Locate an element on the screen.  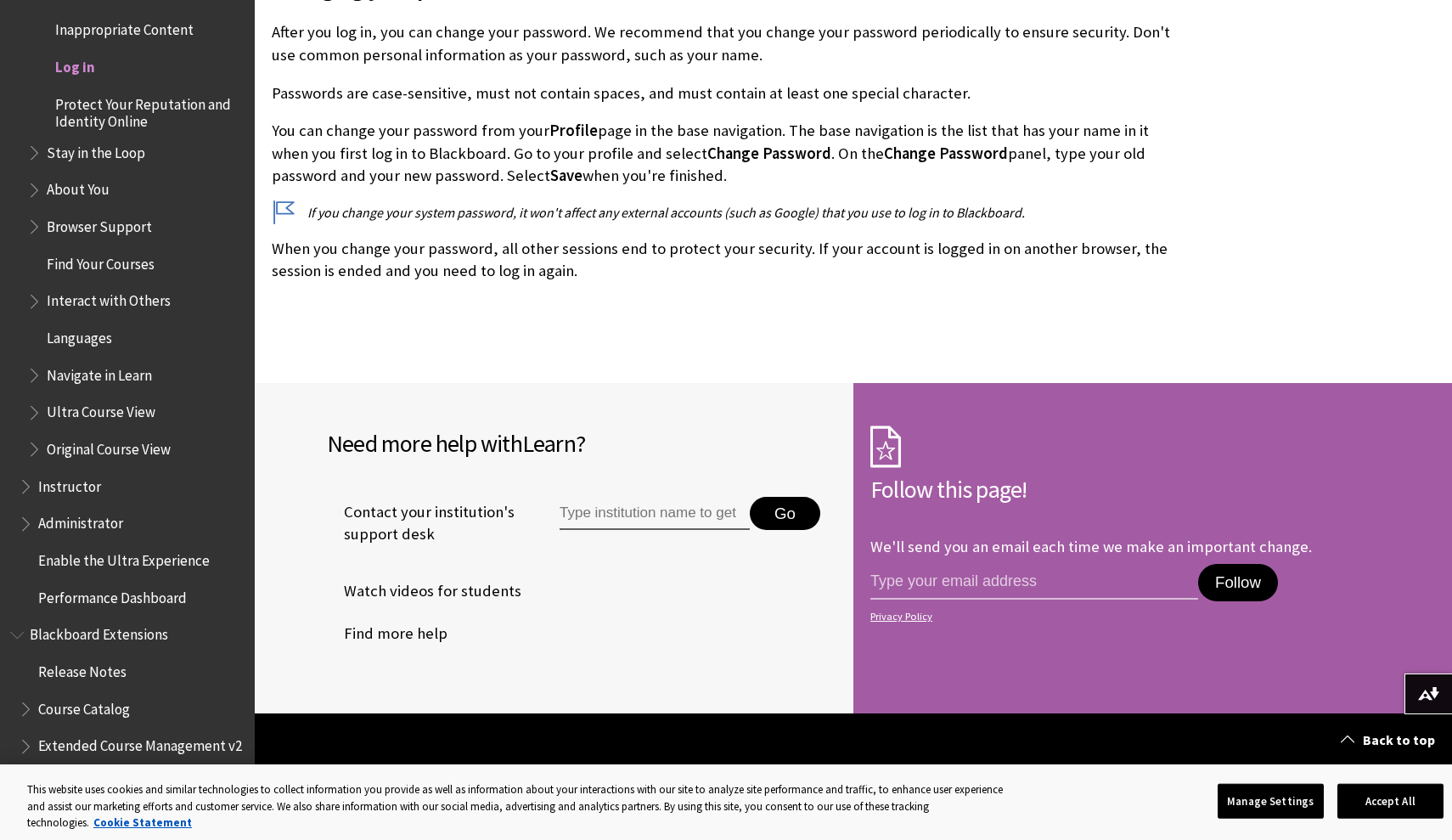
span: Log in is located at coordinates (75, 63).